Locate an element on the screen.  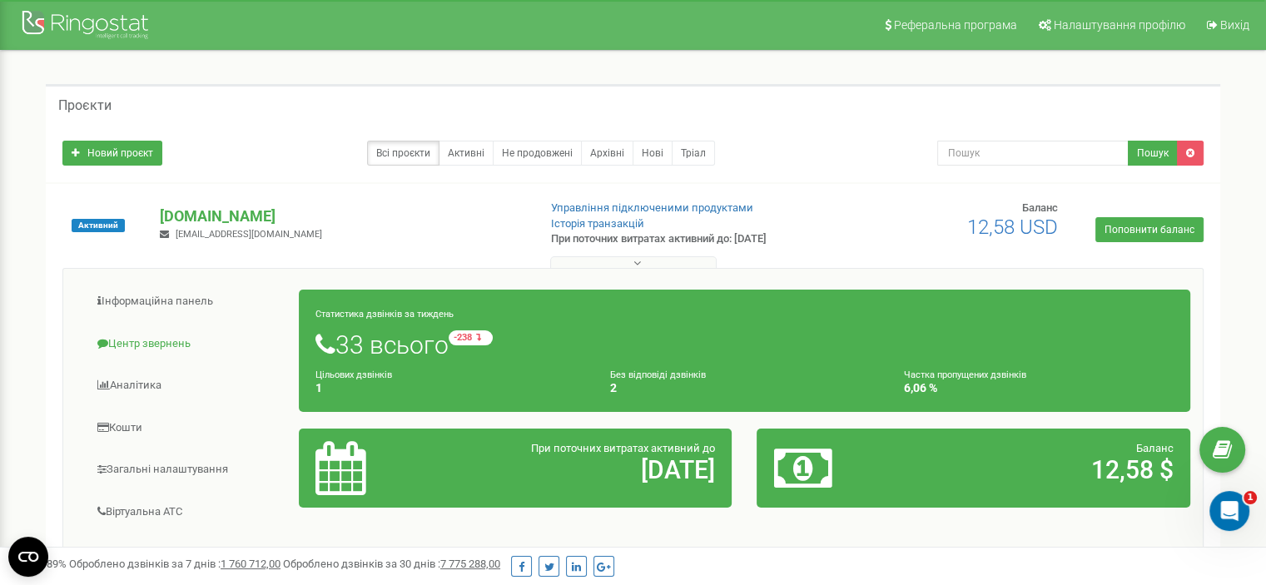
a: Інформаційна панель is located at coordinates (187, 301).